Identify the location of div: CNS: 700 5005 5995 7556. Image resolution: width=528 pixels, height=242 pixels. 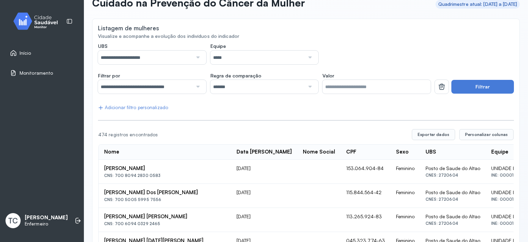
(165, 199).